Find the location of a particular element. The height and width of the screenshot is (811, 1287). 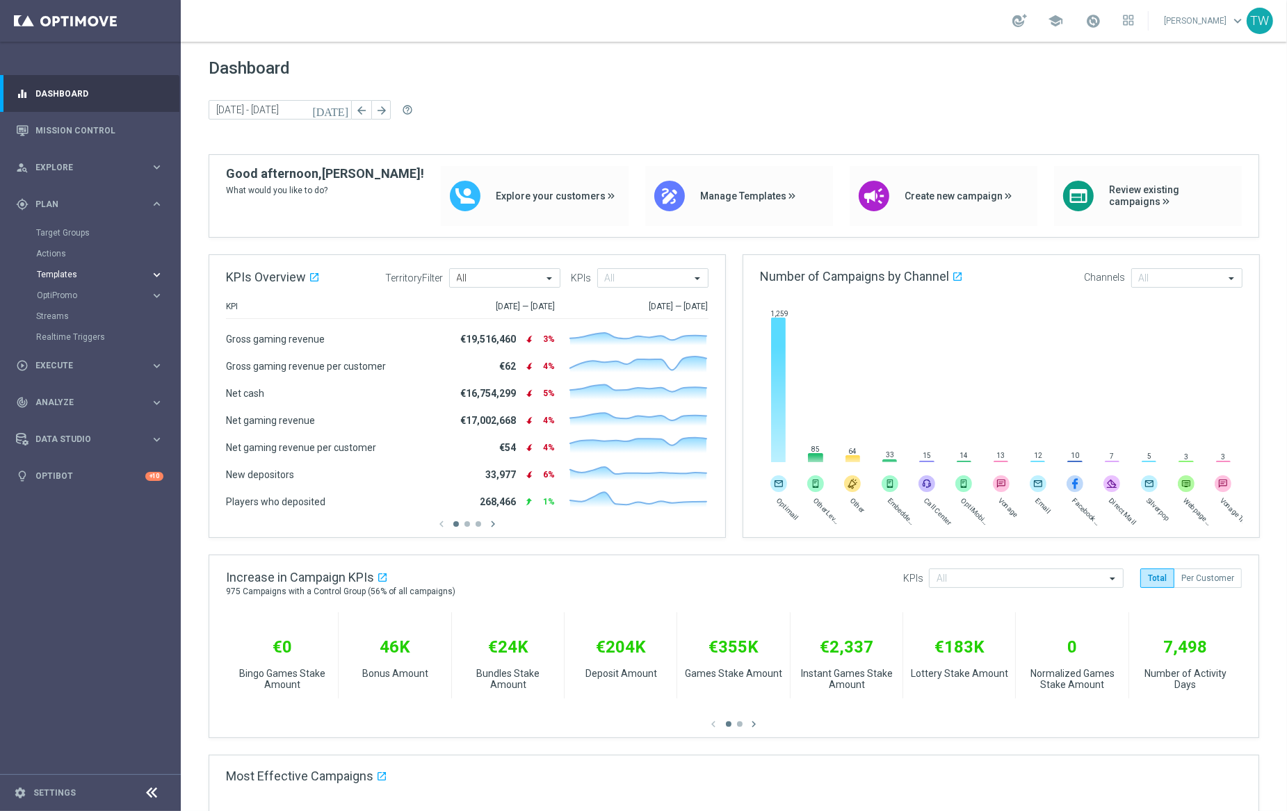

a: Actions is located at coordinates (90, 254).